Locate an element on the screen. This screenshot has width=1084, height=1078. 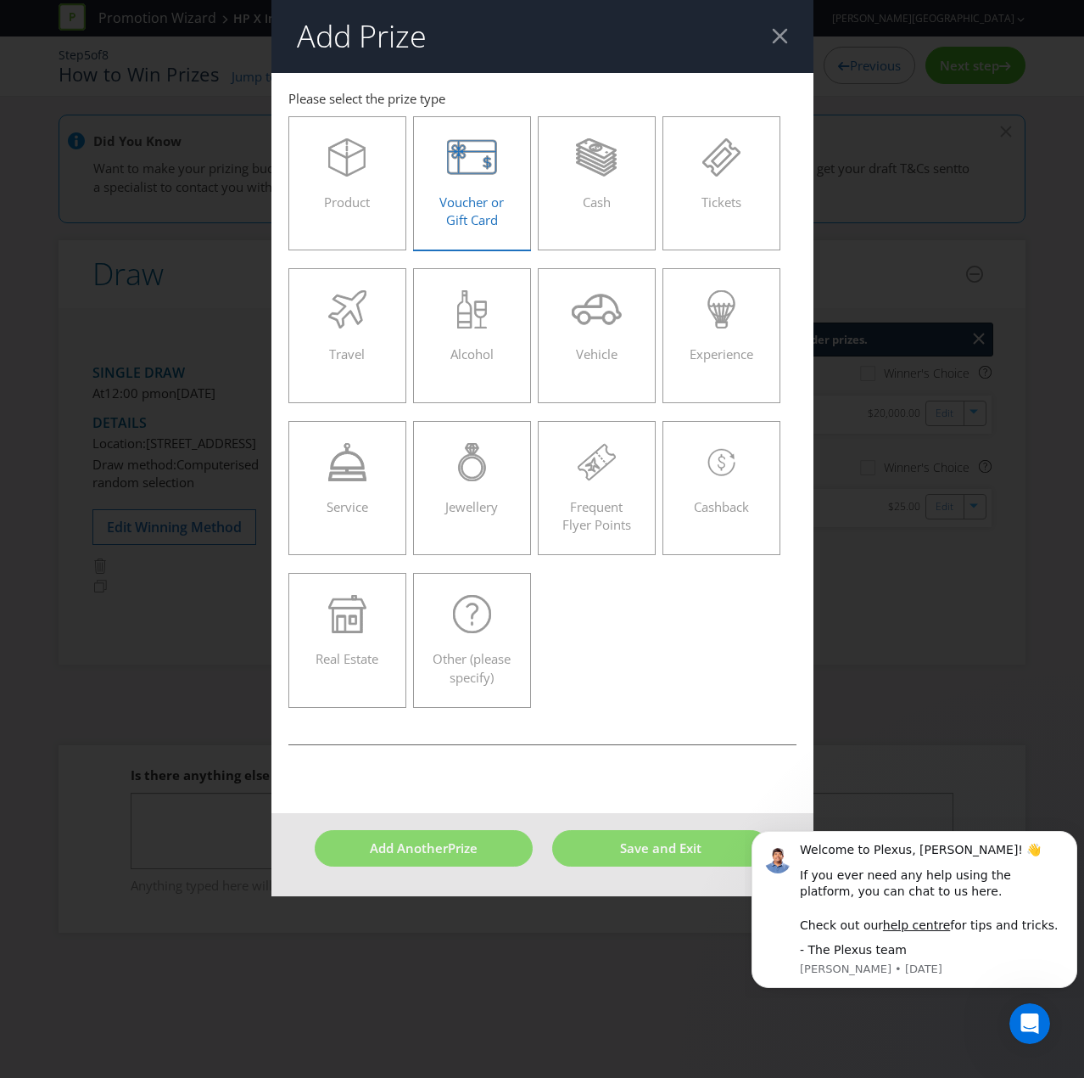
span: Vehicle is located at coordinates (597, 354).